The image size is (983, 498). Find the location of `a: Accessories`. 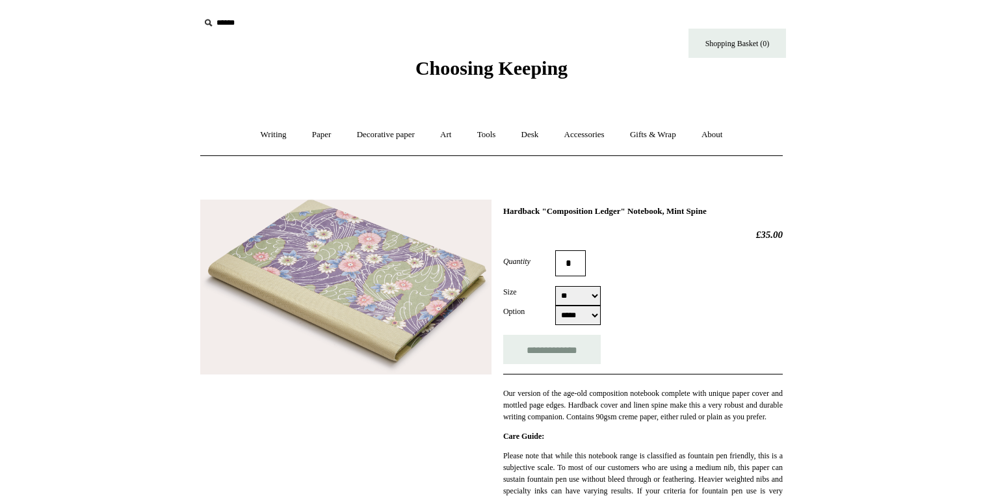

a: Accessories is located at coordinates (584, 135).